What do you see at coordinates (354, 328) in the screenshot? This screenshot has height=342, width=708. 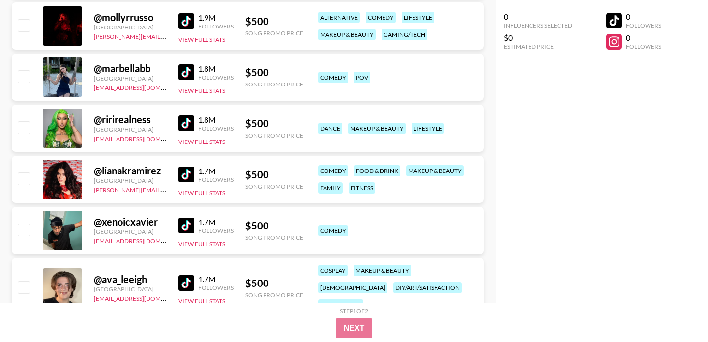 I see `button: Next` at bounding box center [354, 328].